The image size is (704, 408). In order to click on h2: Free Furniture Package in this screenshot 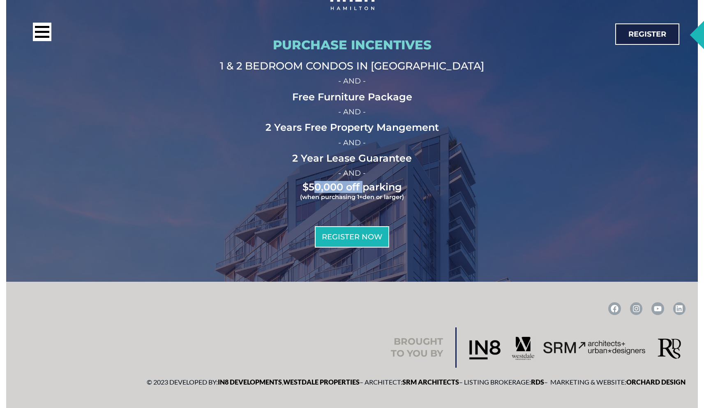, I will do `click(352, 97)`.